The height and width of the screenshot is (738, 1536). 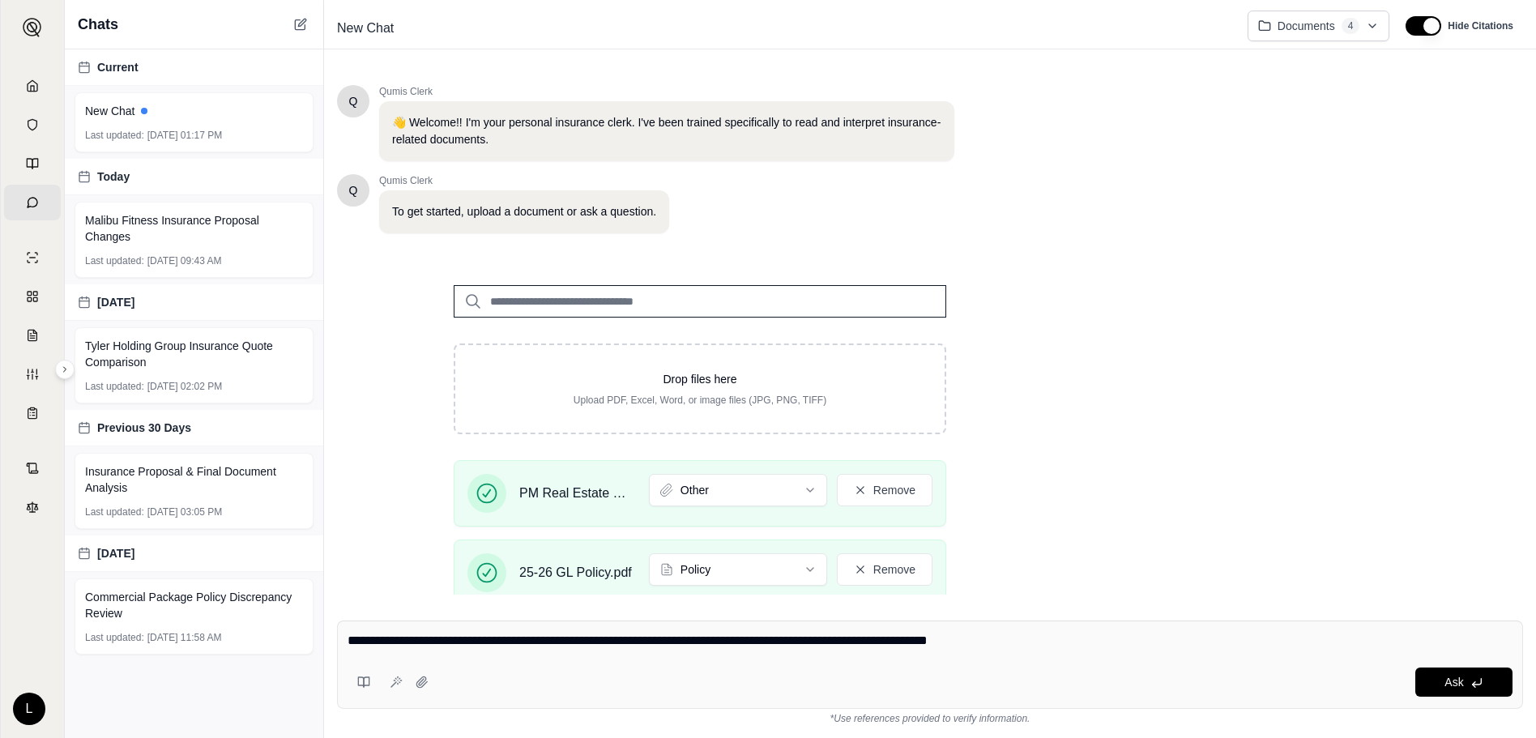 I want to click on p: Drop files here, so click(x=700, y=379).